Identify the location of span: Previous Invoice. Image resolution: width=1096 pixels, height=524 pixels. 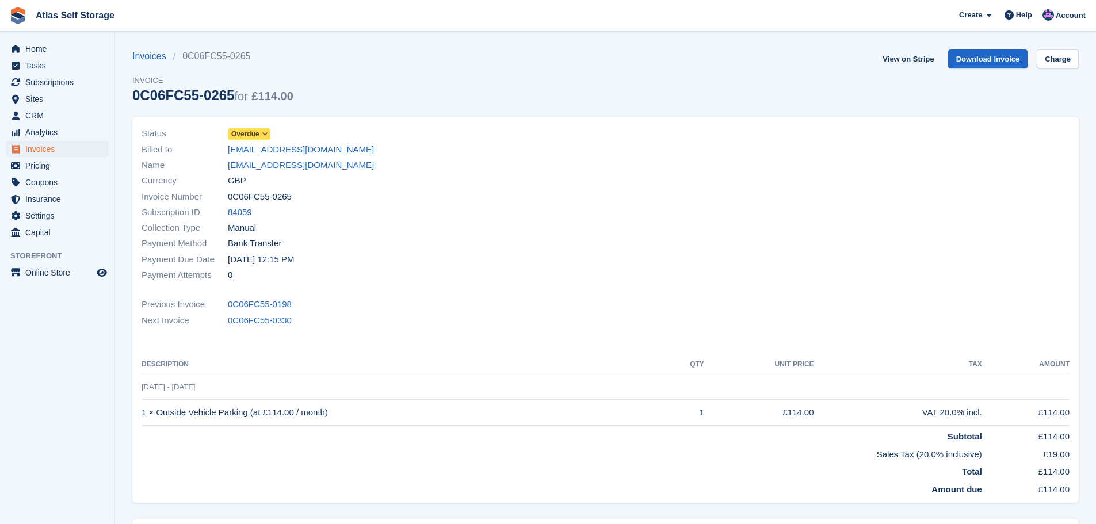
(185, 304).